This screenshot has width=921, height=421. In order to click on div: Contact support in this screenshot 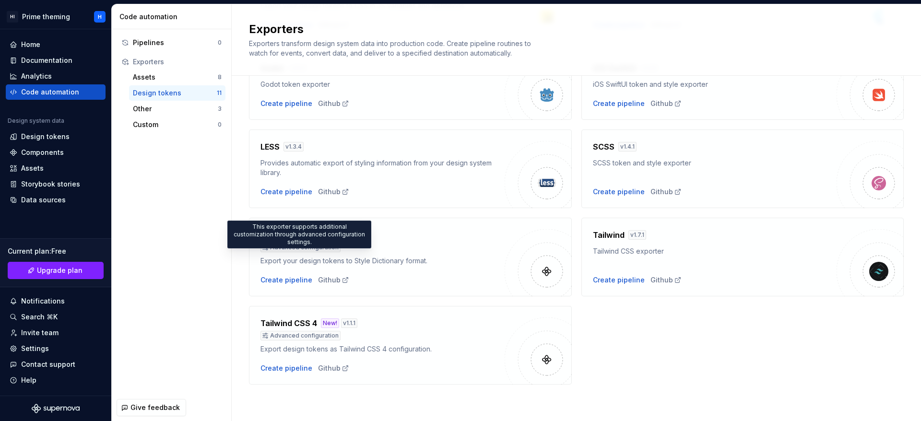, I will do `click(48, 365)`.